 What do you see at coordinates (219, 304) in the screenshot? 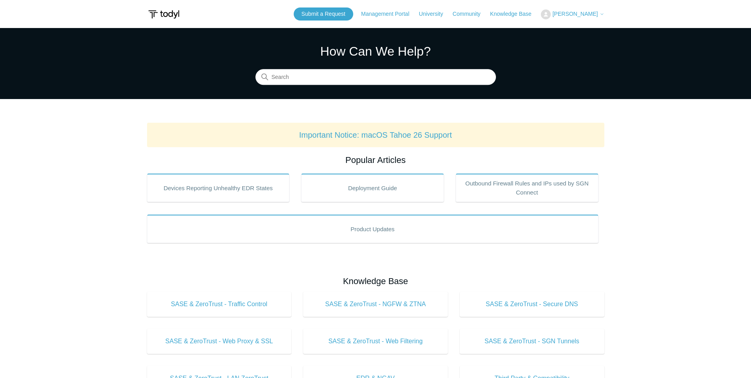
I see `a: SASE & ZeroTrust - Traffic Control` at bounding box center [219, 304].